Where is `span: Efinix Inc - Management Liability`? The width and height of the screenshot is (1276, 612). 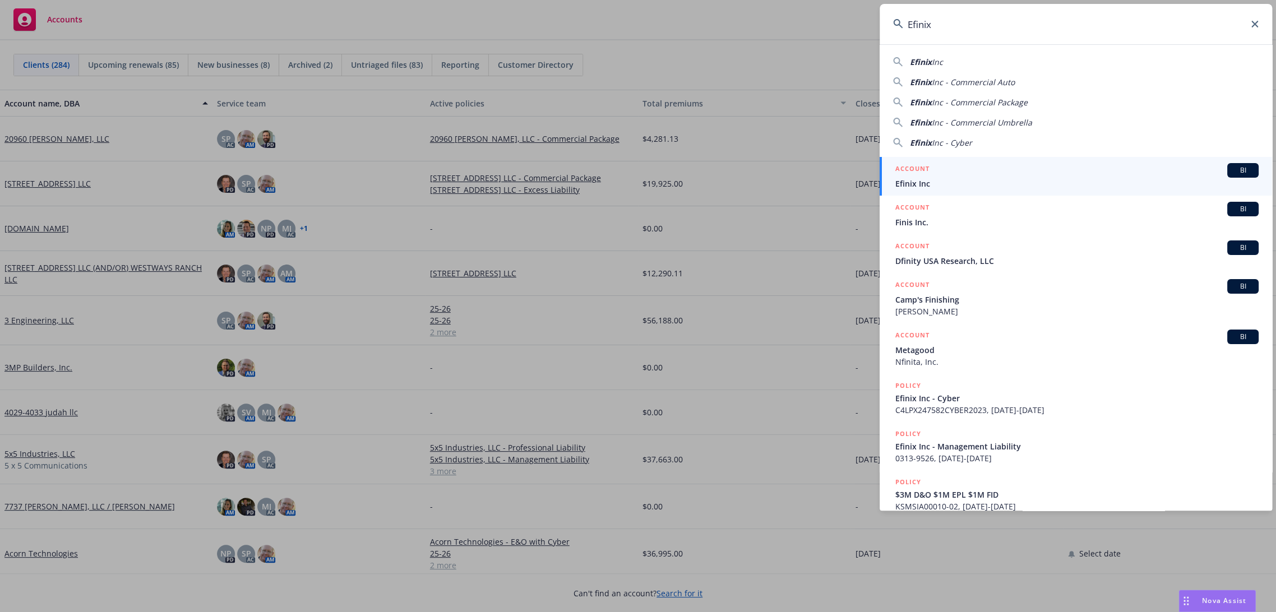 span: Efinix Inc - Management Liability is located at coordinates (1077, 446).